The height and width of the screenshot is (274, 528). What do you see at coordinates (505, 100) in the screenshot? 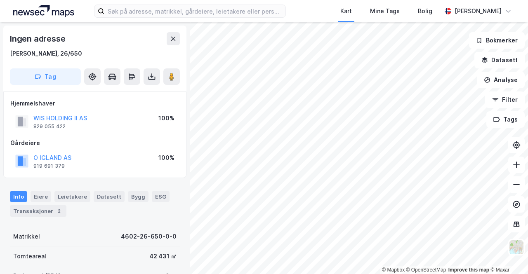
I see `button: Filter` at bounding box center [505, 100].